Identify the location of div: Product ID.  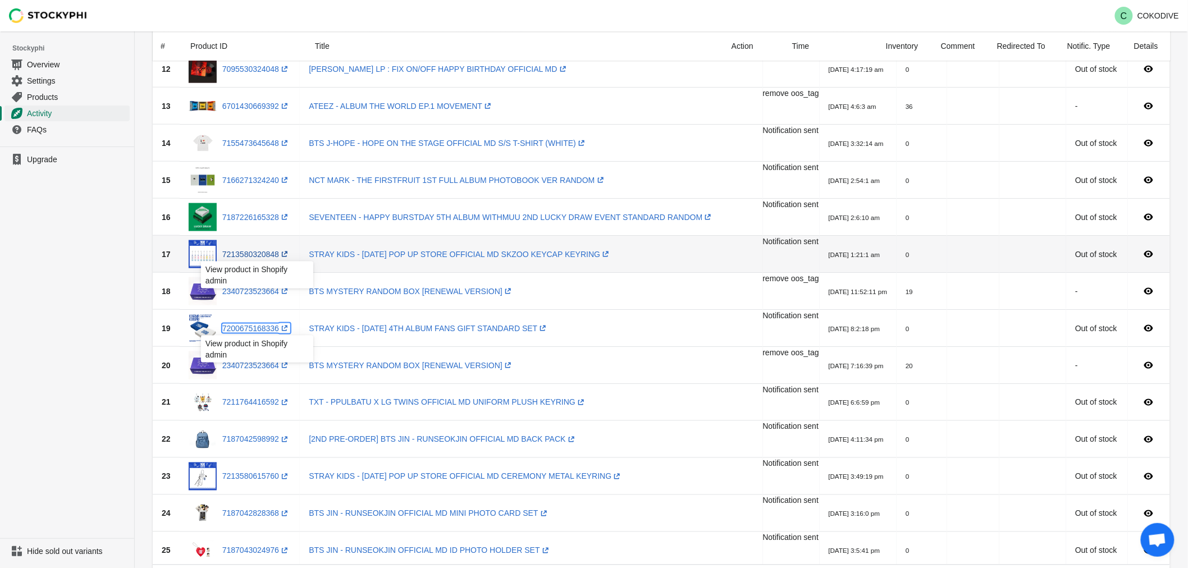
(244, 46).